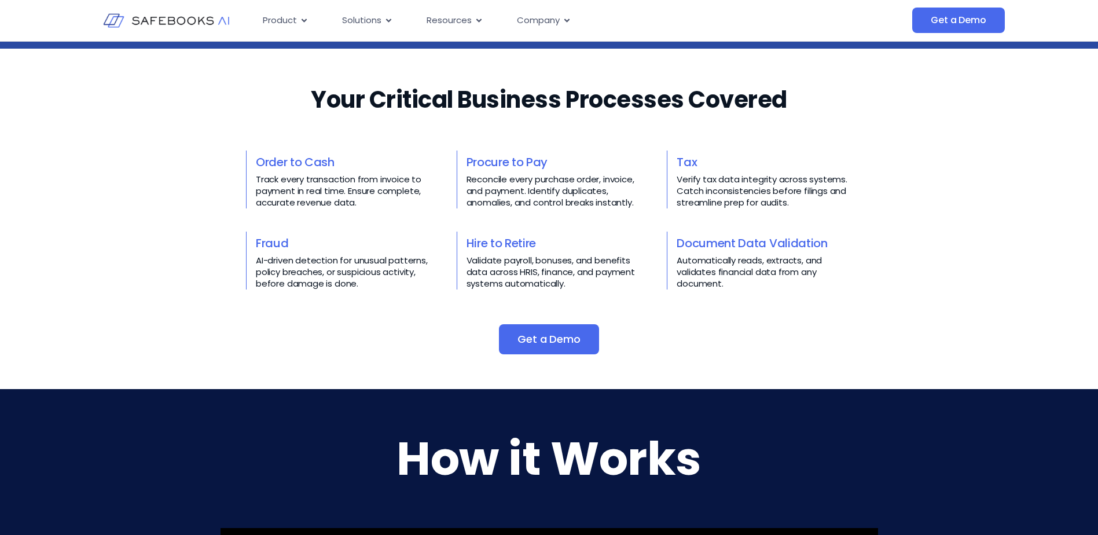  Describe the element at coordinates (362, 20) in the screenshot. I see `span: Solutions` at that location.